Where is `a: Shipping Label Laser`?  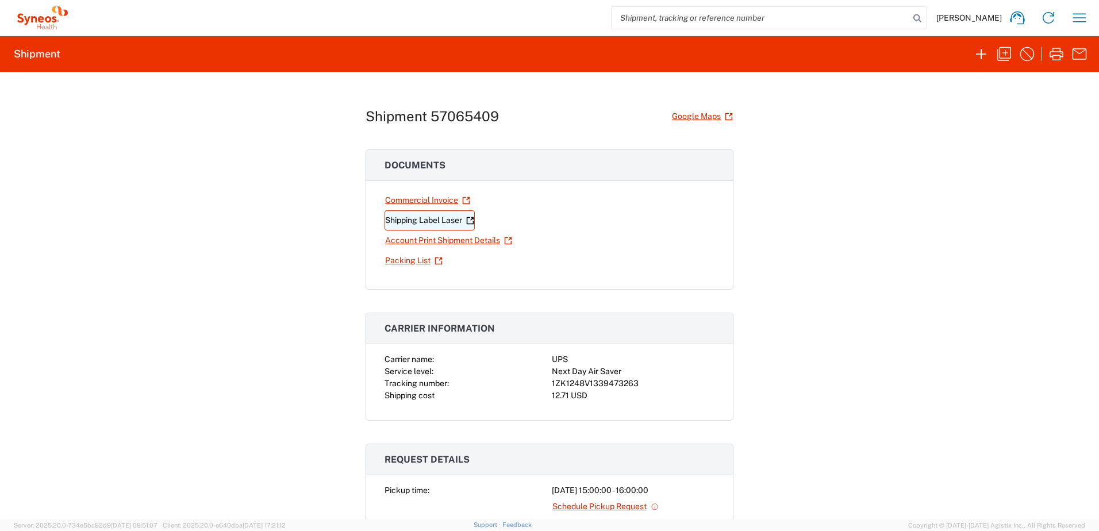 a: Shipping Label Laser is located at coordinates (429, 220).